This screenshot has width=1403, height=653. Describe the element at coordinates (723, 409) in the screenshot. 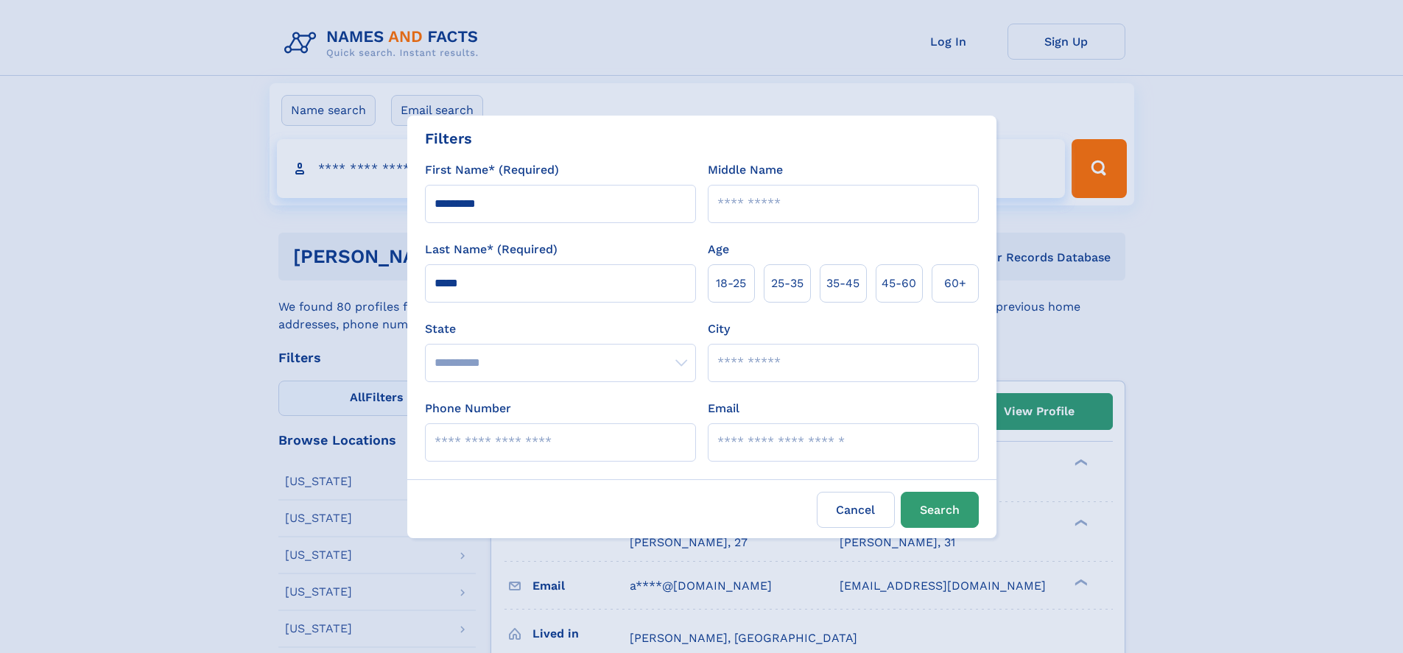

I see `label: Email` at that location.